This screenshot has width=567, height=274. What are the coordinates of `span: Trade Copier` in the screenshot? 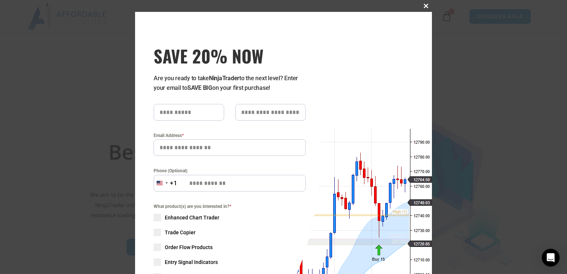 It's located at (180, 232).